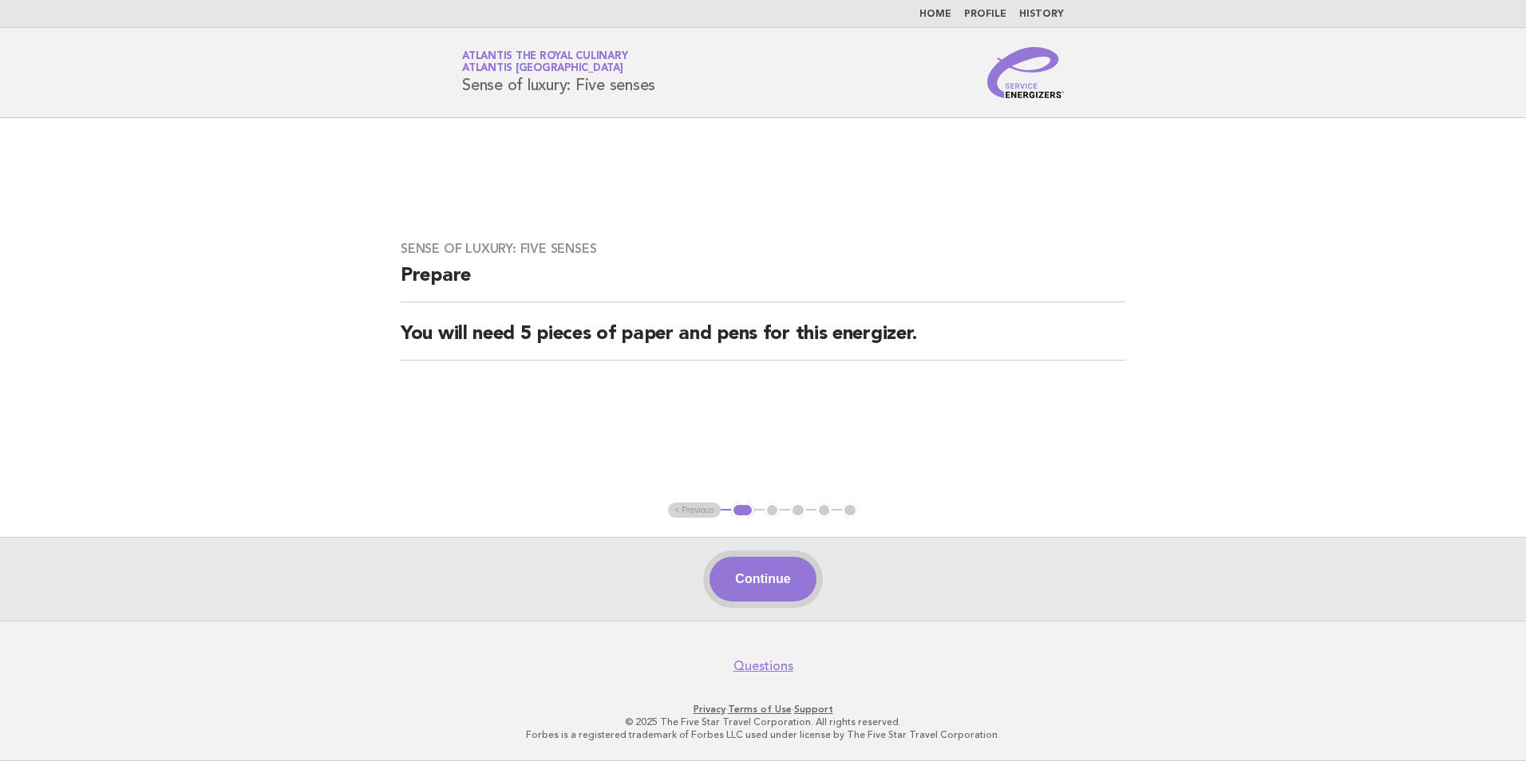  Describe the element at coordinates (762, 579) in the screenshot. I see `button: Continue` at that location.